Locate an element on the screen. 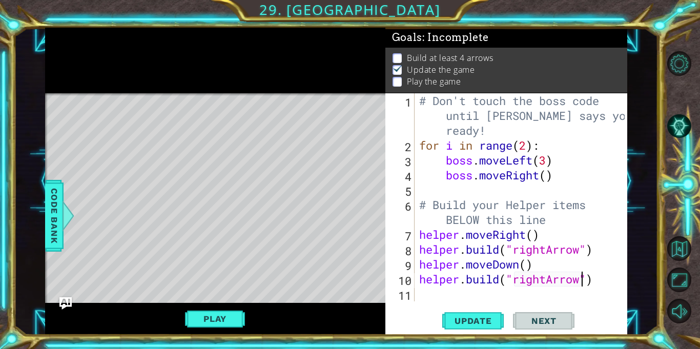 The height and width of the screenshot is (349, 700). div: 2 is located at coordinates (401, 147).